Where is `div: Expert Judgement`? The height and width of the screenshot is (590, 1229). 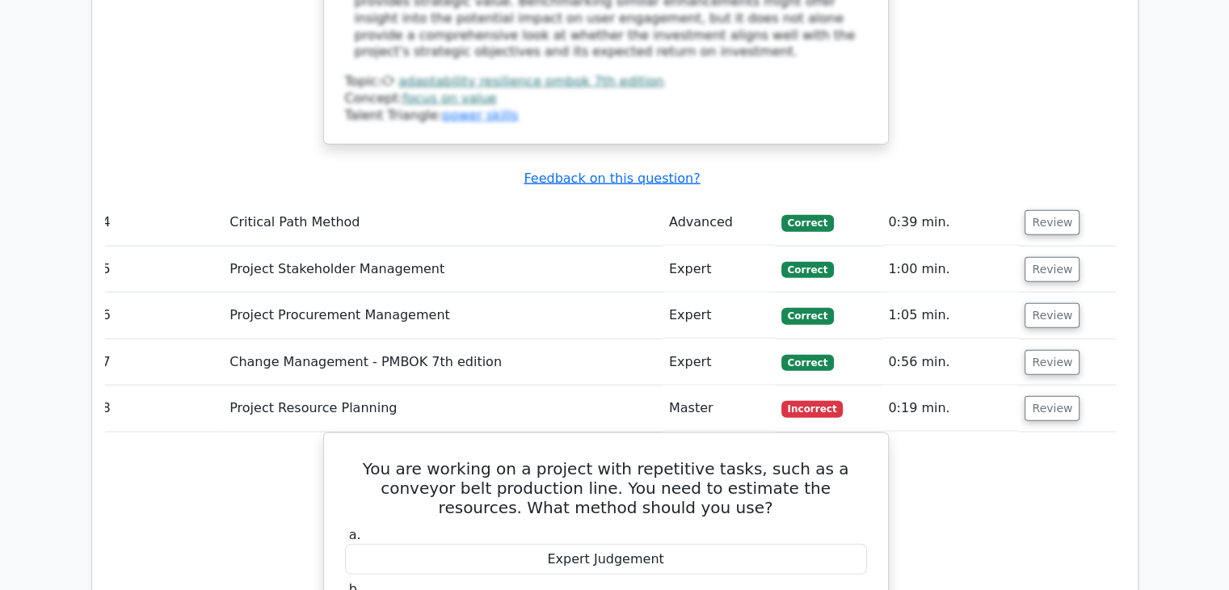
div: Expert Judgement is located at coordinates (606, 559).